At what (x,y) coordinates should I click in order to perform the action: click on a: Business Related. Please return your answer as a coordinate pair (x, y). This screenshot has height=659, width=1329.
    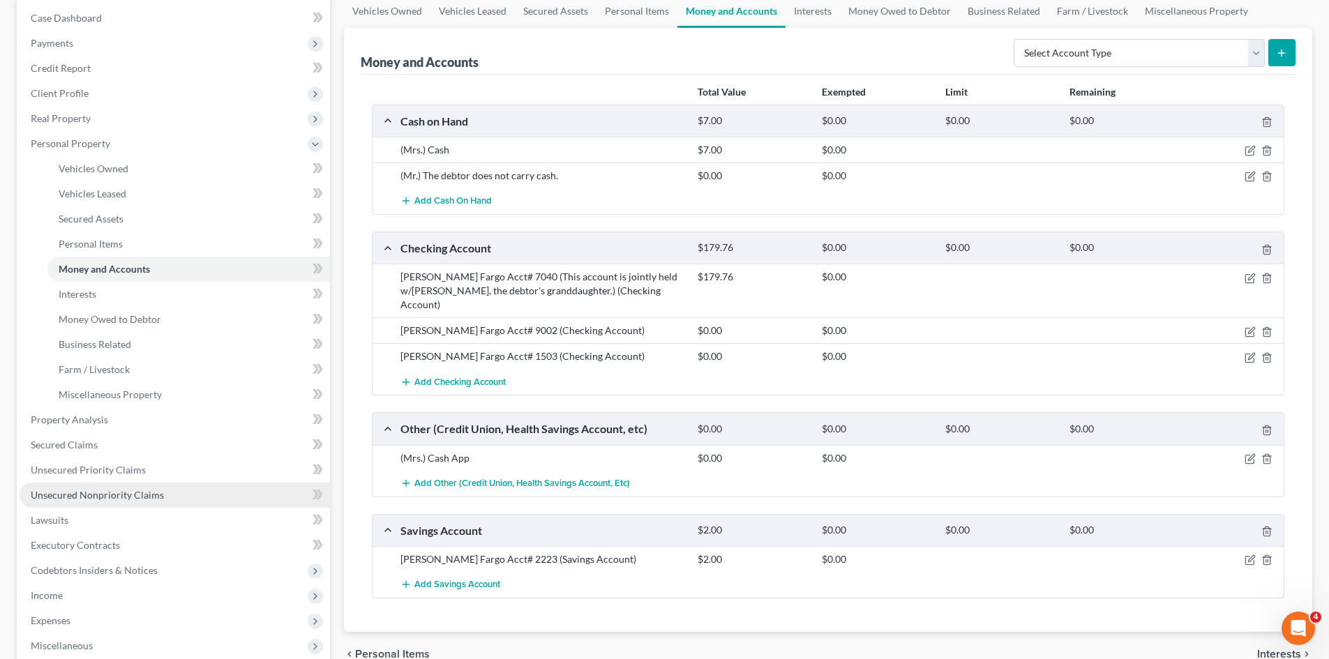
    Looking at the image, I should click on (188, 345).